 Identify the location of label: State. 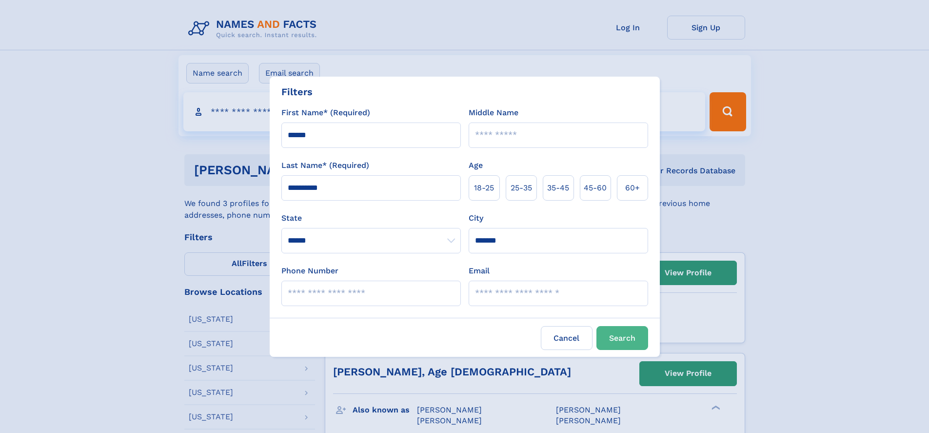
(371, 218).